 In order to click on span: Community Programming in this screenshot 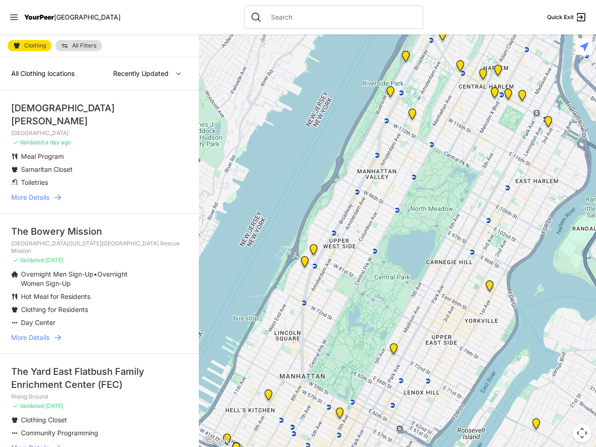, I will do `click(60, 433)`.